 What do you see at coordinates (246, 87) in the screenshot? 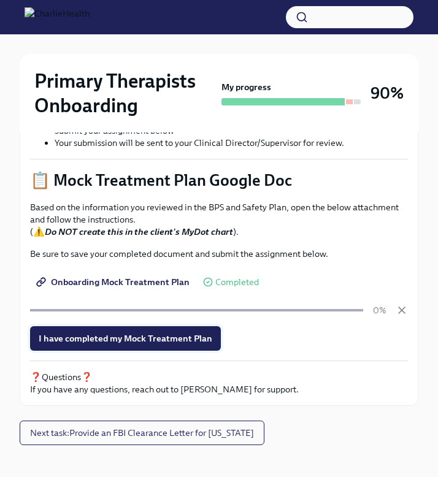
I see `strong: My progress` at bounding box center [246, 87].